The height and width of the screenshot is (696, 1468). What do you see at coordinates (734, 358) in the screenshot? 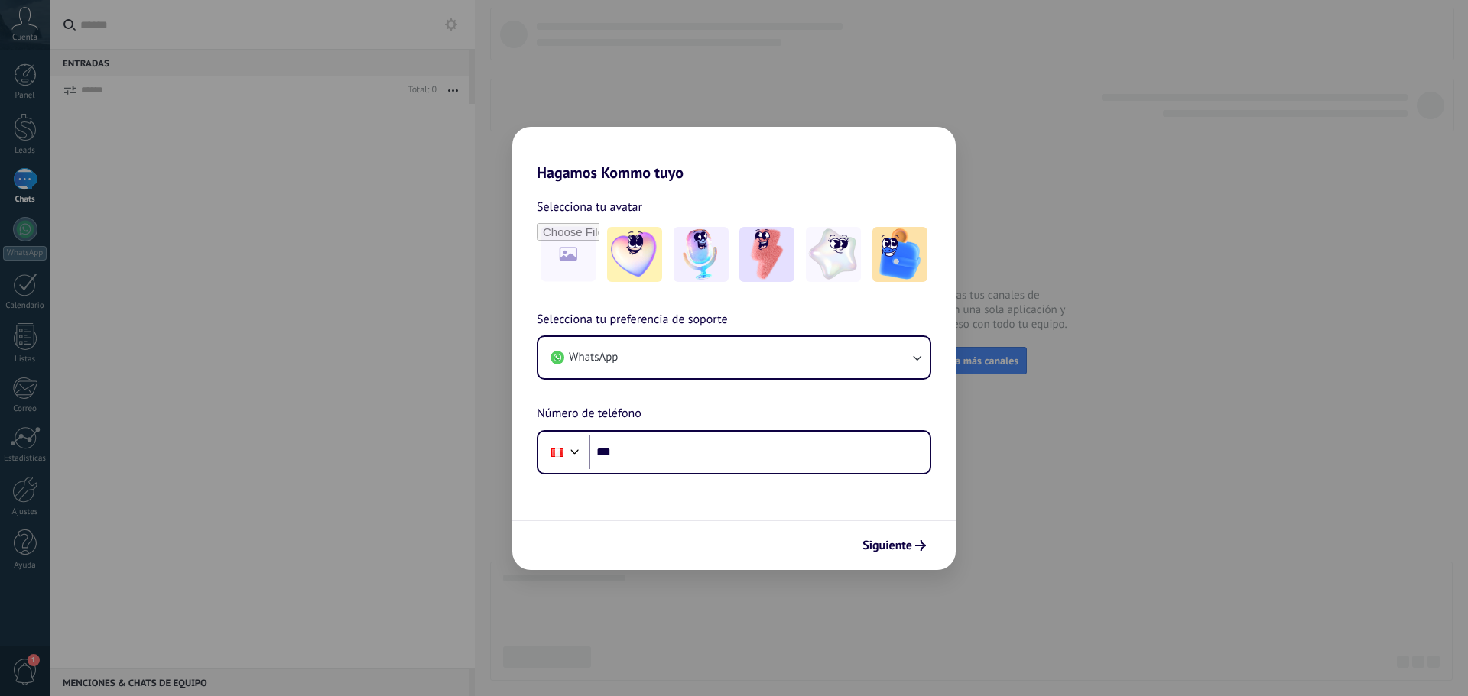
I see `button: WhatsApp` at bounding box center [734, 358].